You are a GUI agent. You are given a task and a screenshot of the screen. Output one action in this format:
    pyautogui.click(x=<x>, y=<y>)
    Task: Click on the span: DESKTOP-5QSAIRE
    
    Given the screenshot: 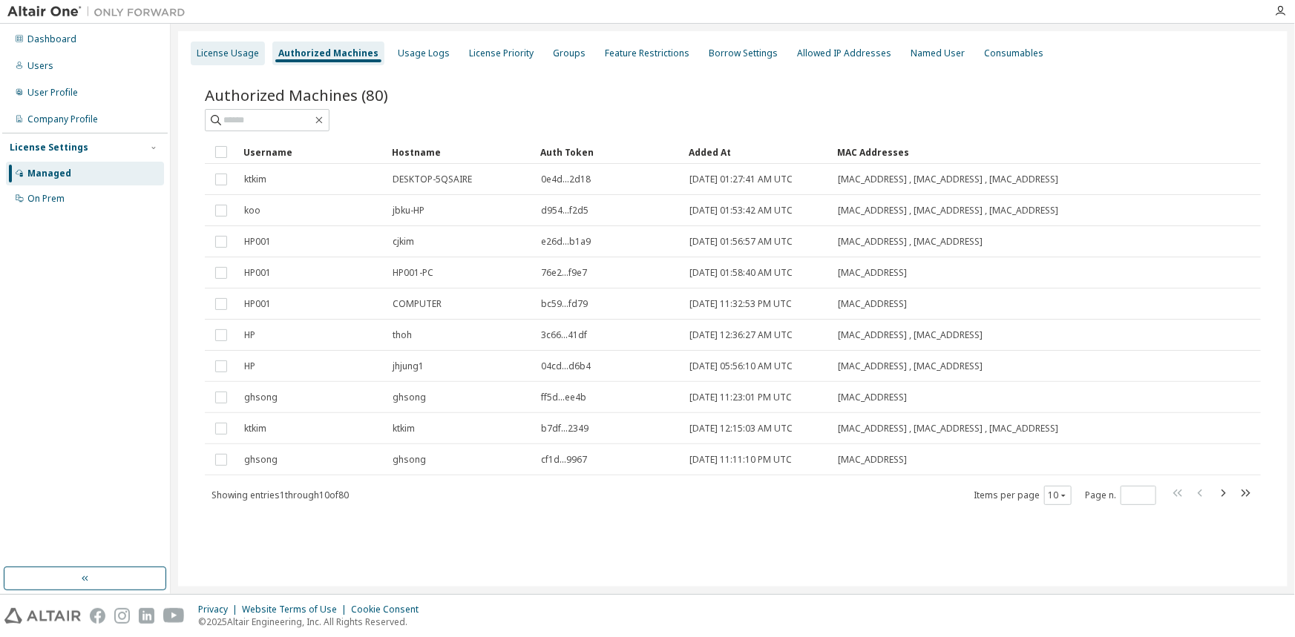 What is the action you would take?
    pyautogui.click(x=432, y=180)
    